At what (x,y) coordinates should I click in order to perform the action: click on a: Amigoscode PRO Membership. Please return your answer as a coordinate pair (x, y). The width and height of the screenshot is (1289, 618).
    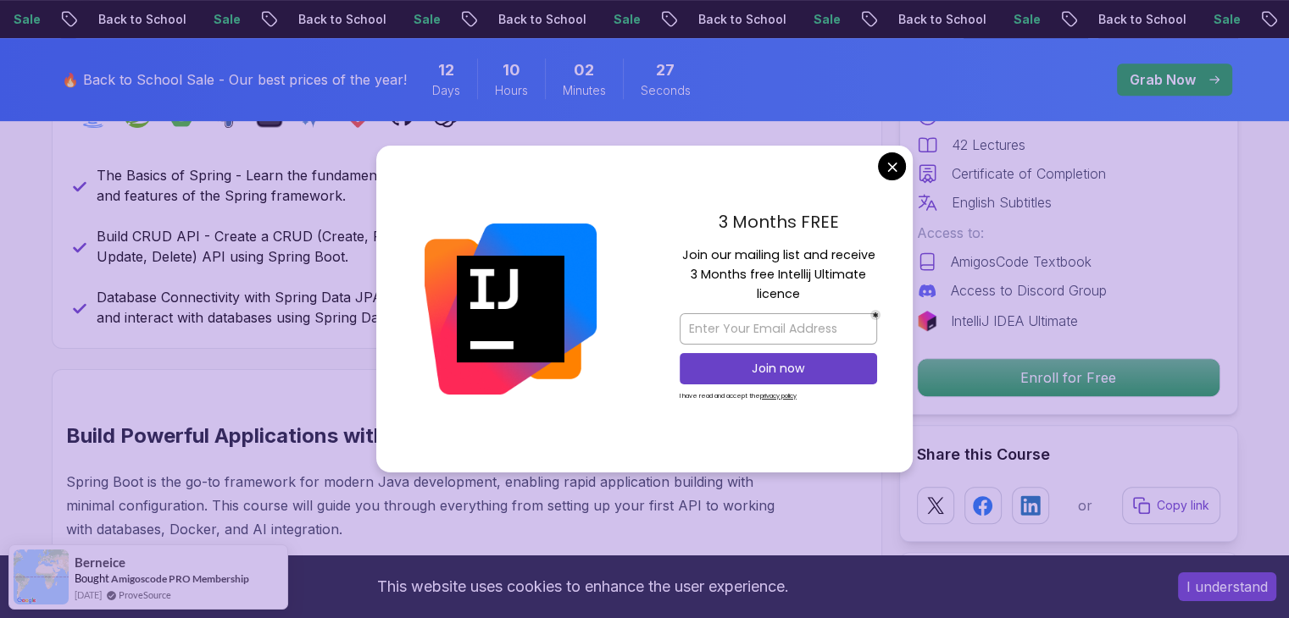
    Looking at the image, I should click on (180, 579).